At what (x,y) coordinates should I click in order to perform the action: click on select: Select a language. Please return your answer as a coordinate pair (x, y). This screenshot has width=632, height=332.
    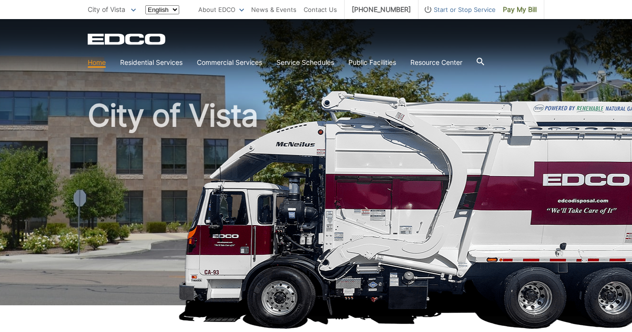
    Looking at the image, I should click on (162, 10).